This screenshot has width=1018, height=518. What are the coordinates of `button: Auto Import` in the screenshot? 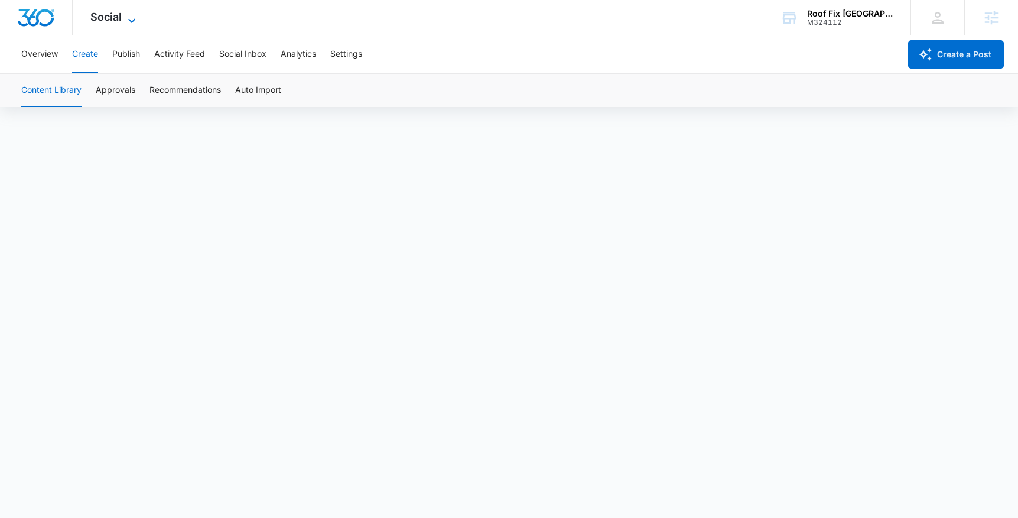 It's located at (258, 90).